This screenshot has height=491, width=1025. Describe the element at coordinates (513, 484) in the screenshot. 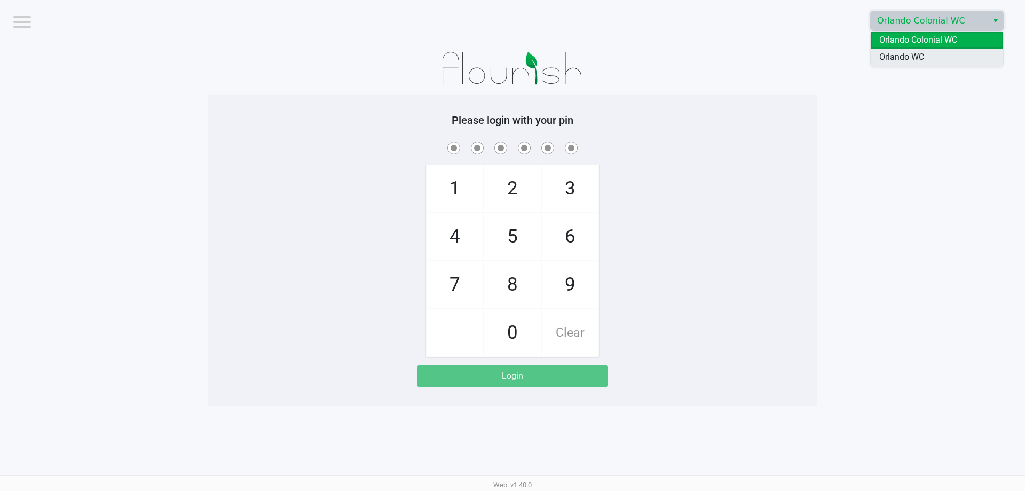

I see `span: Web: v1.40.0` at that location.